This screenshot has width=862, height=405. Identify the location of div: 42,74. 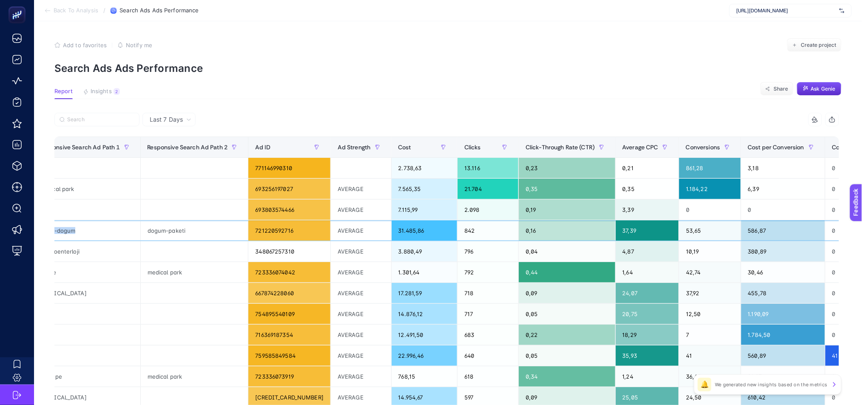
(710, 272).